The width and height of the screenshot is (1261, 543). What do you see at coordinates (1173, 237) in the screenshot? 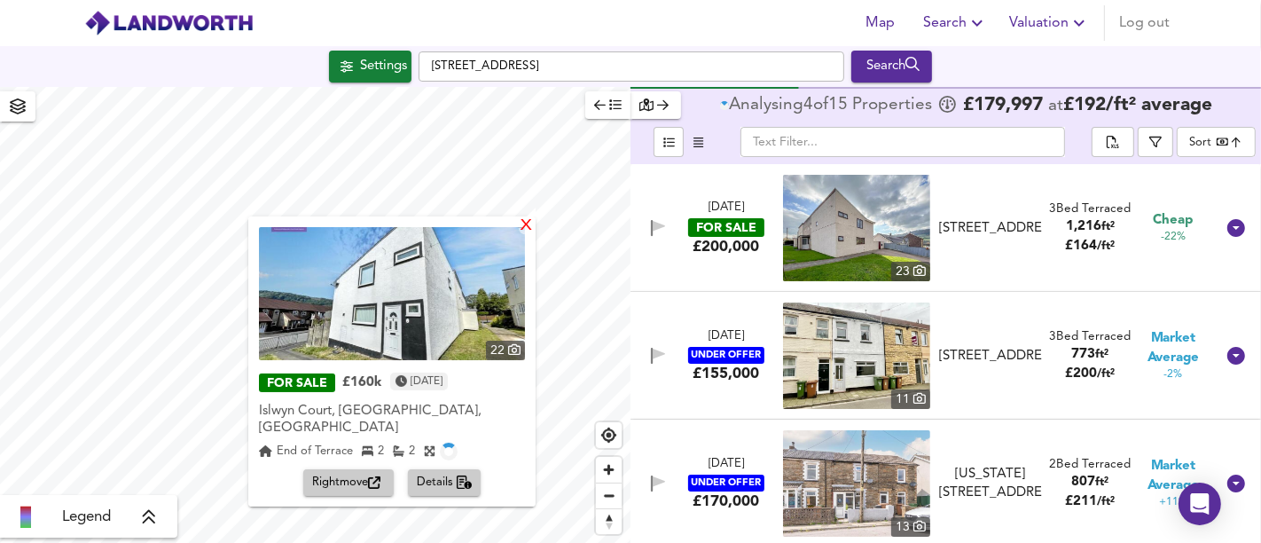
I see `span: -22%` at bounding box center [1173, 237].